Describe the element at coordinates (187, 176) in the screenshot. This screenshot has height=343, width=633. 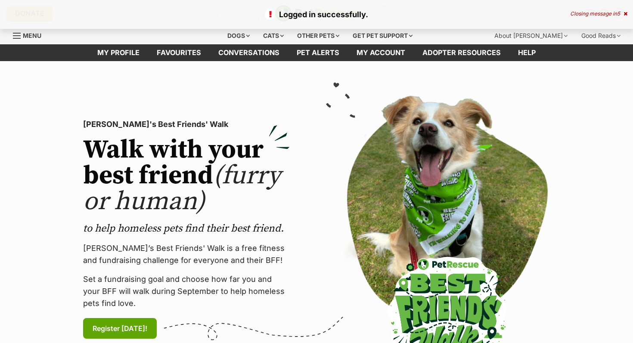
I see `h2: Walk with your best friend` at that location.